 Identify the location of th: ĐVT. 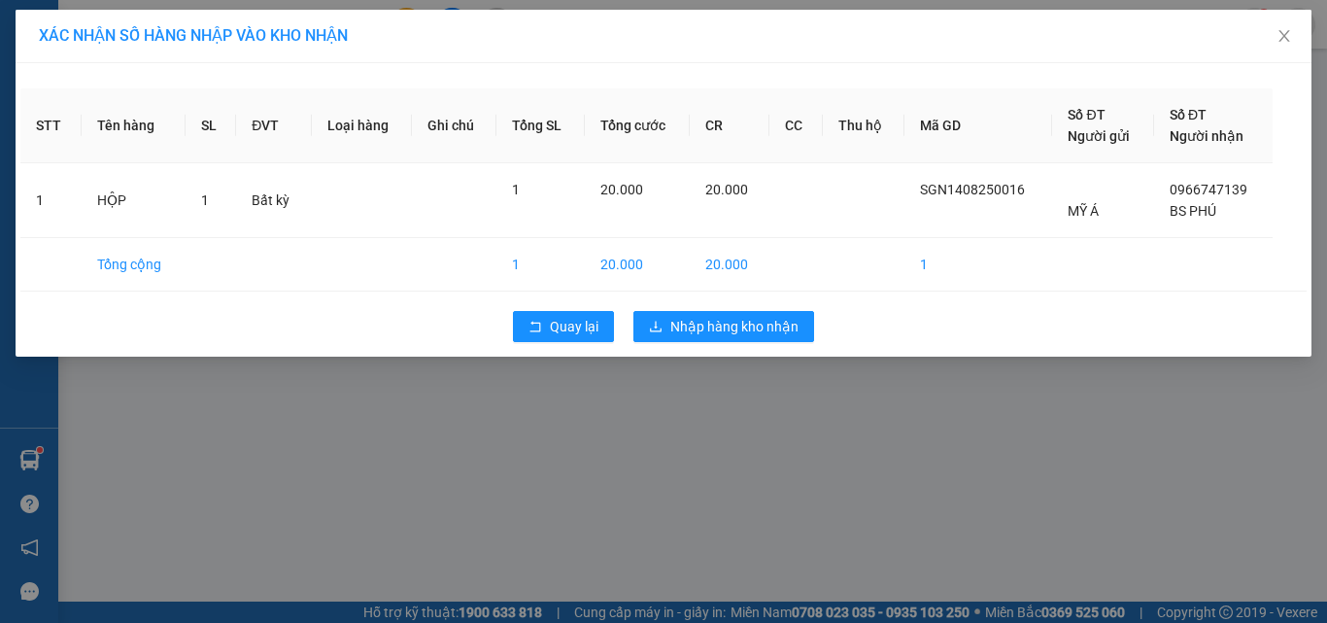
(273, 125).